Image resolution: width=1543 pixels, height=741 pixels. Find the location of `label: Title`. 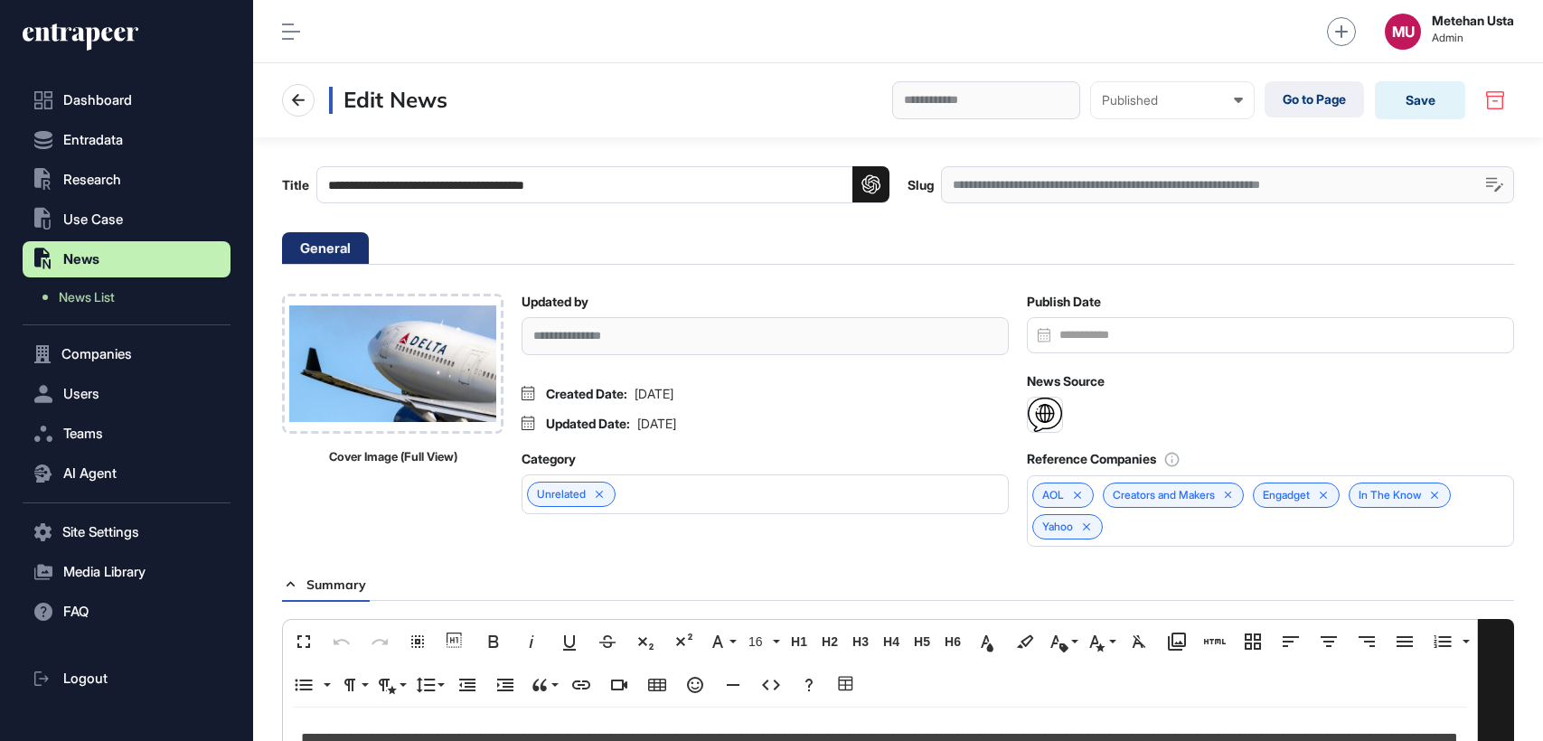

label: Title is located at coordinates (586, 184).